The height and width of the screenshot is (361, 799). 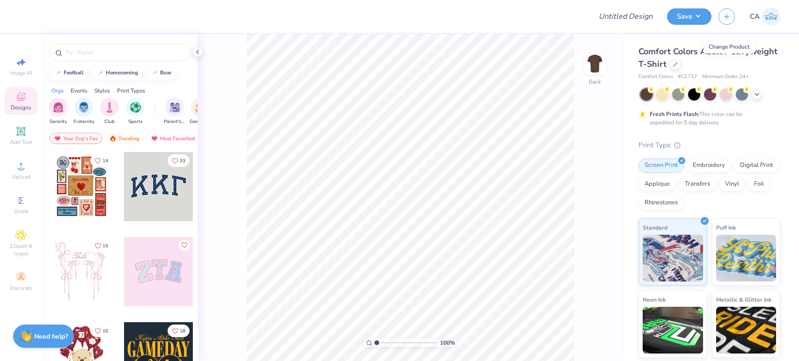 What do you see at coordinates (160, 73) in the screenshot?
I see `button: bear` at bounding box center [160, 73].